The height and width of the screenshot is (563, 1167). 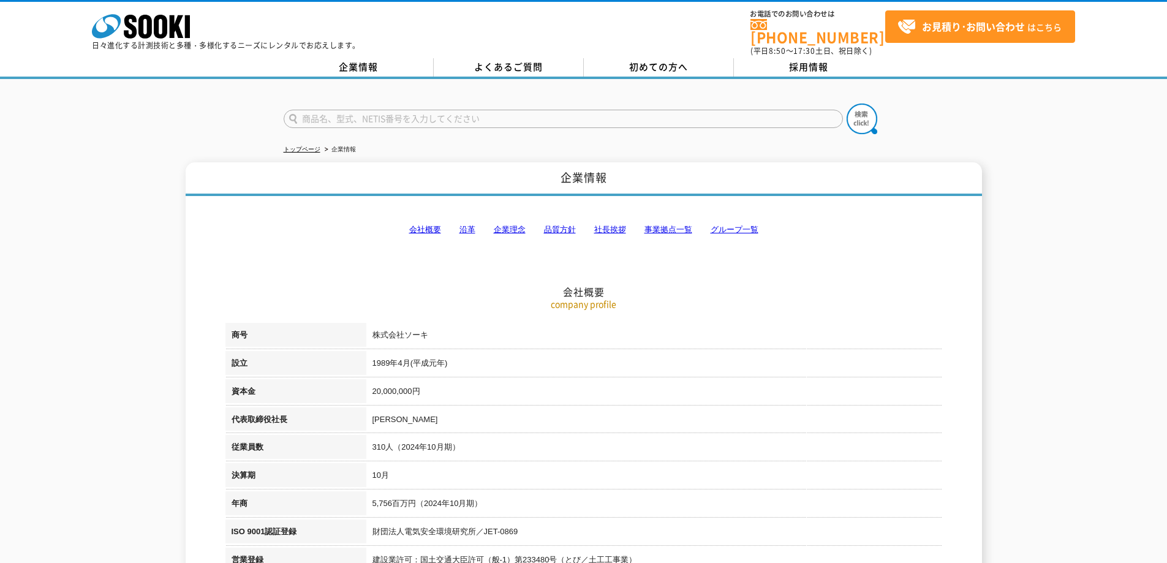 What do you see at coordinates (584, 230) in the screenshot?
I see `h2: 会社概要` at bounding box center [584, 230].